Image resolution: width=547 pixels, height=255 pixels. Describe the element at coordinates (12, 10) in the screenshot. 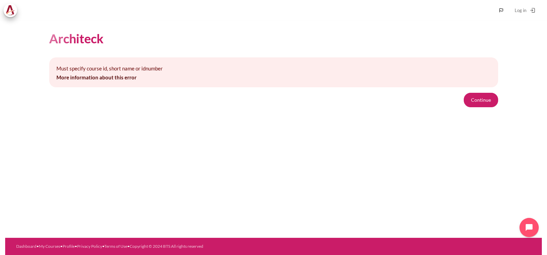

I see `a: Architeck Architeck` at that location.